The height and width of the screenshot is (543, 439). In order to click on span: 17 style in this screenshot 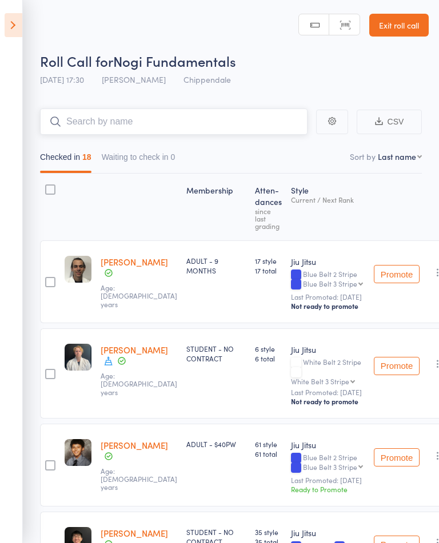, I will do `click(268, 261)`.